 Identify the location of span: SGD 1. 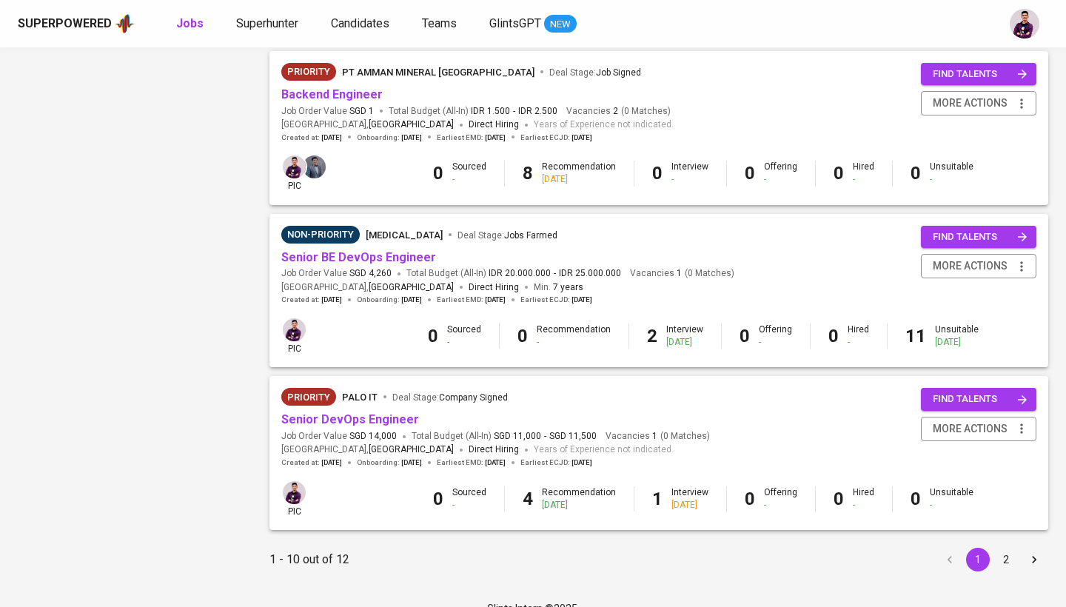
(361, 111).